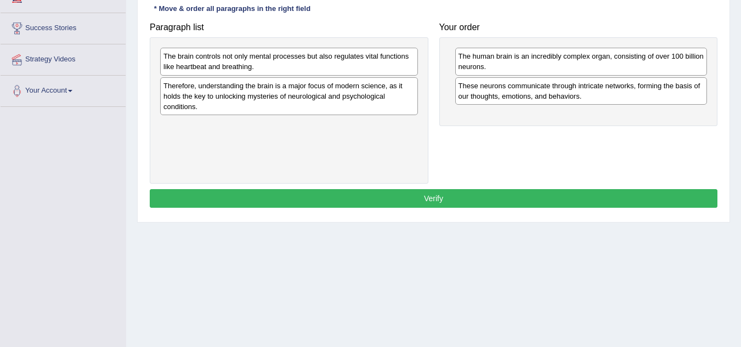  Describe the element at coordinates (581, 61) in the screenshot. I see `div: The human brain is an incredibly complex organ, consisting of over 100 billion neurons.` at that location.